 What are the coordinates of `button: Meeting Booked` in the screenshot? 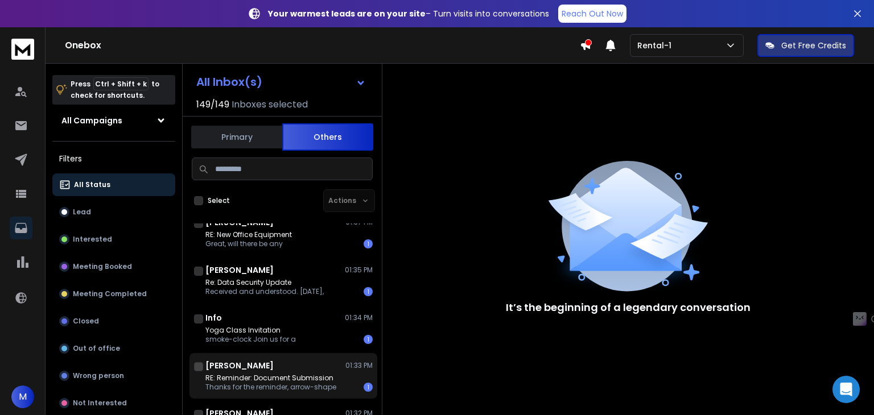 It's located at (114, 267).